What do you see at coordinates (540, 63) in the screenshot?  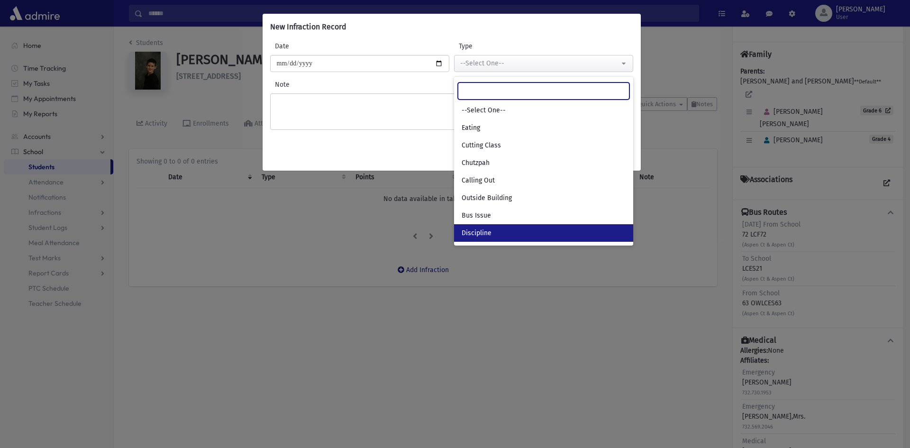 I see `div: --Select One--` at bounding box center [540, 63].